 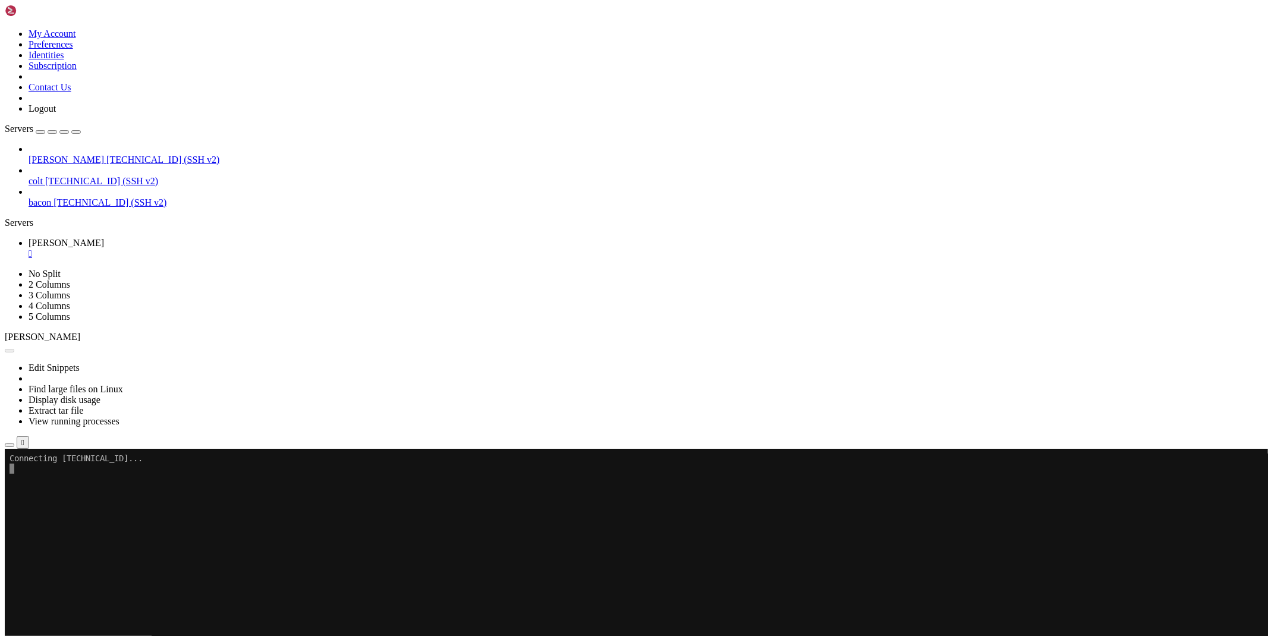 I want to click on a: Servers, so click(x=43, y=128).